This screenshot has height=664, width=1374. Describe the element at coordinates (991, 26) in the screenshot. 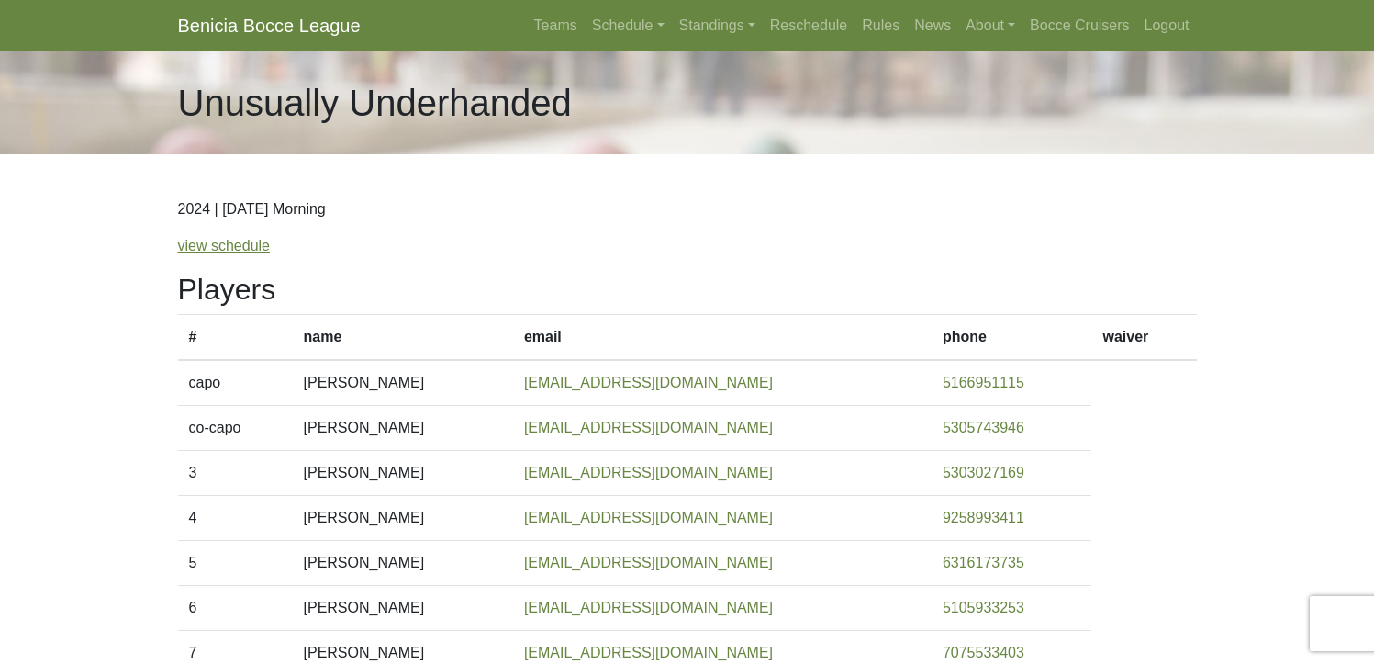

I see `a: About` at that location.